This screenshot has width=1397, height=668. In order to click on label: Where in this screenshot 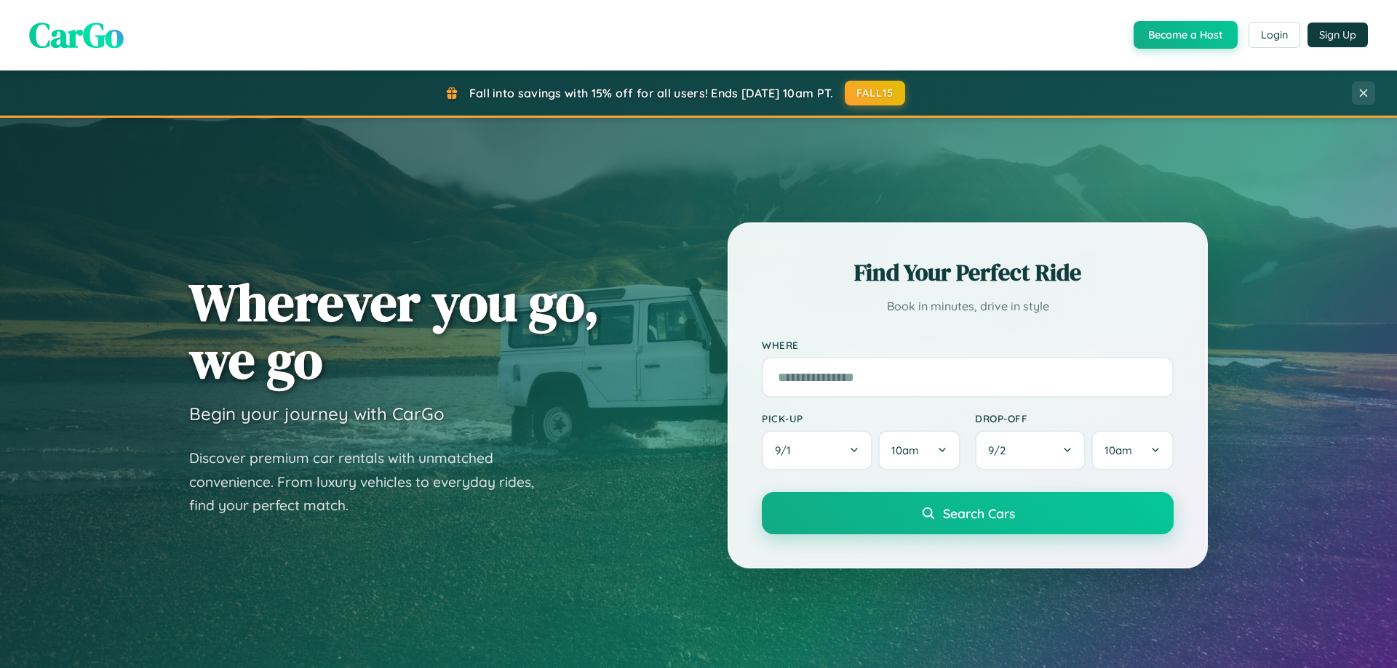, I will do `click(967, 345)`.